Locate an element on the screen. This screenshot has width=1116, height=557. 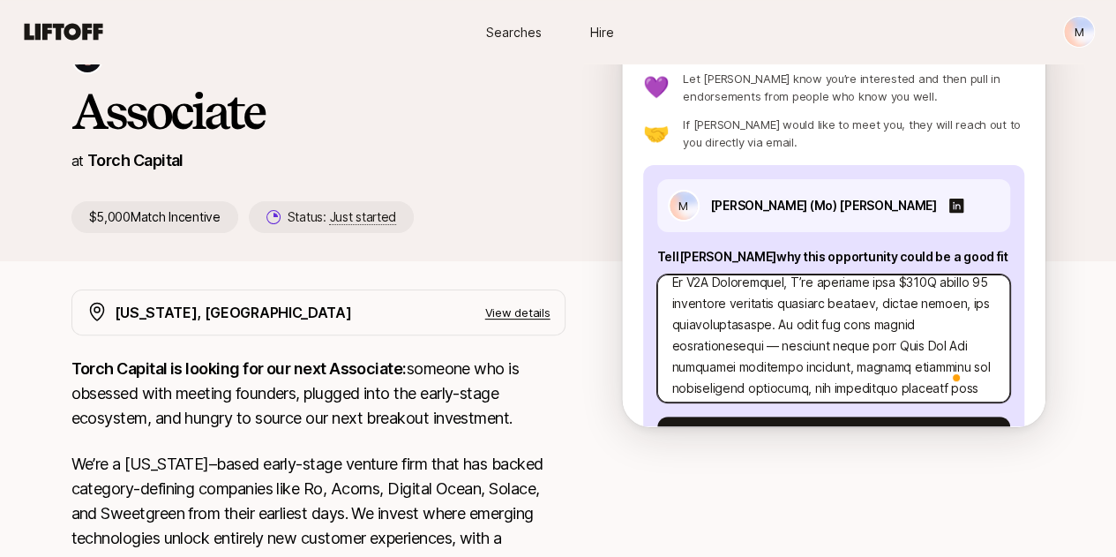
p: someone who is obsessed with meeting founders, plugged into the early-stage ecosystem, and hungry... is located at coordinates (318, 393).